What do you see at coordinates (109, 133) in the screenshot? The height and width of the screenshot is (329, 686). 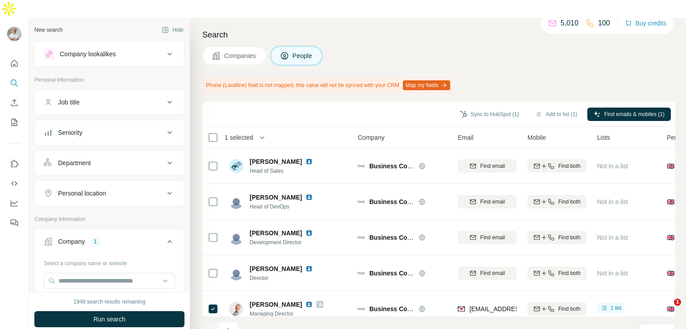 I see `button: Seniority` at bounding box center [109, 133].